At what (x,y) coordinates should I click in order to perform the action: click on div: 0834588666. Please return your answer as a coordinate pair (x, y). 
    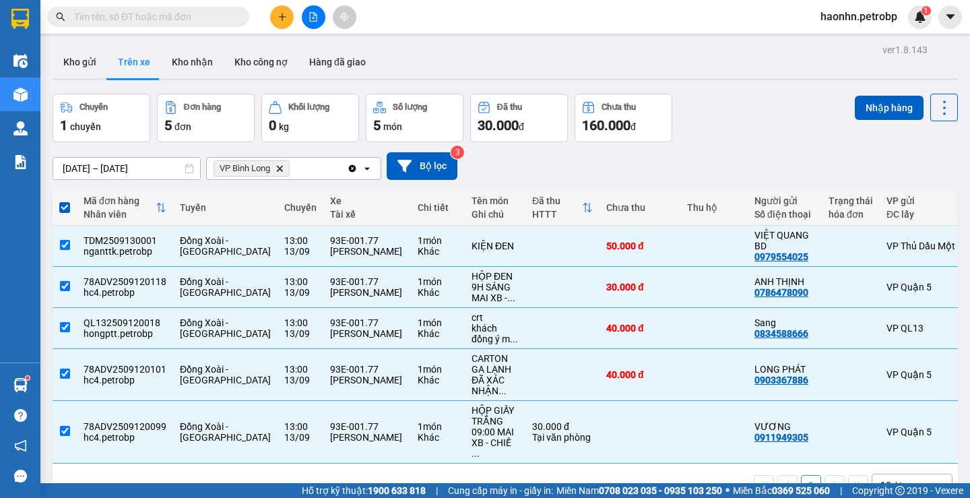
    Looking at the image, I should click on (781, 333).